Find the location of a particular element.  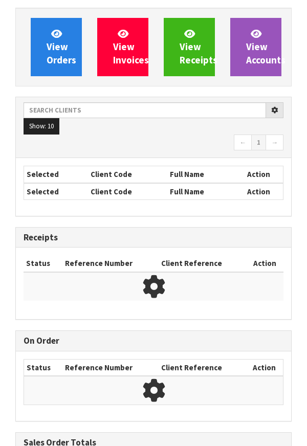

a: ViewOrders is located at coordinates (56, 47).